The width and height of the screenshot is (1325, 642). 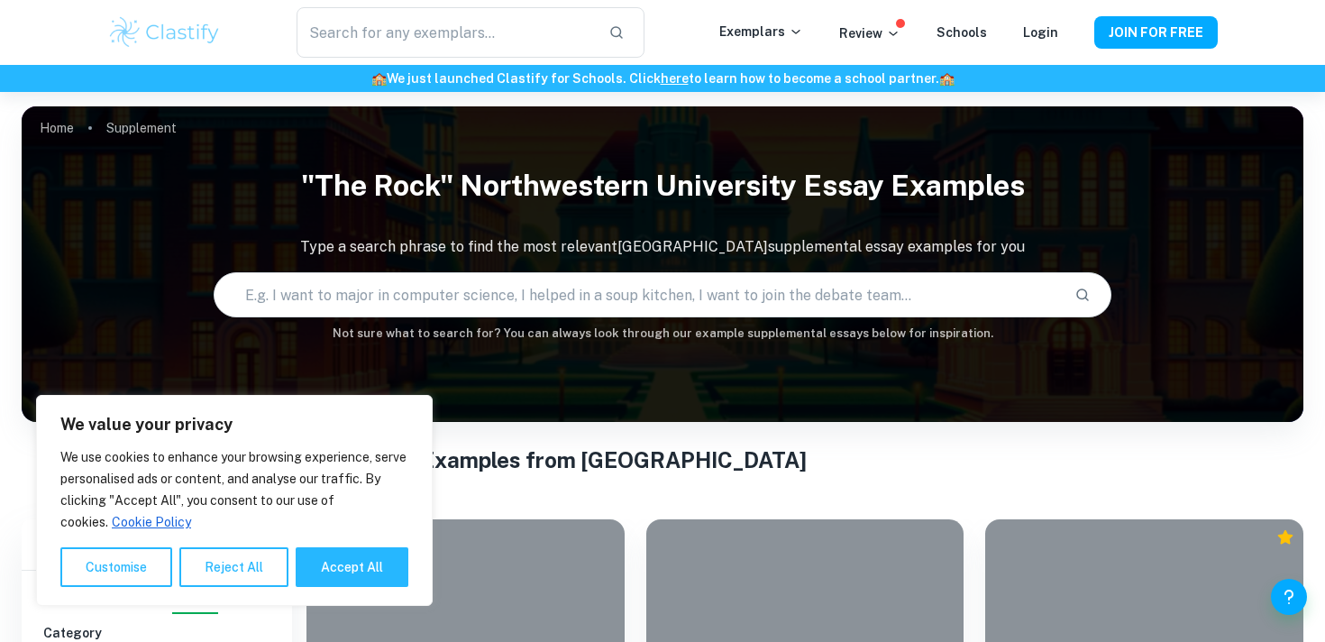 I want to click on a: here, so click(x=674, y=78).